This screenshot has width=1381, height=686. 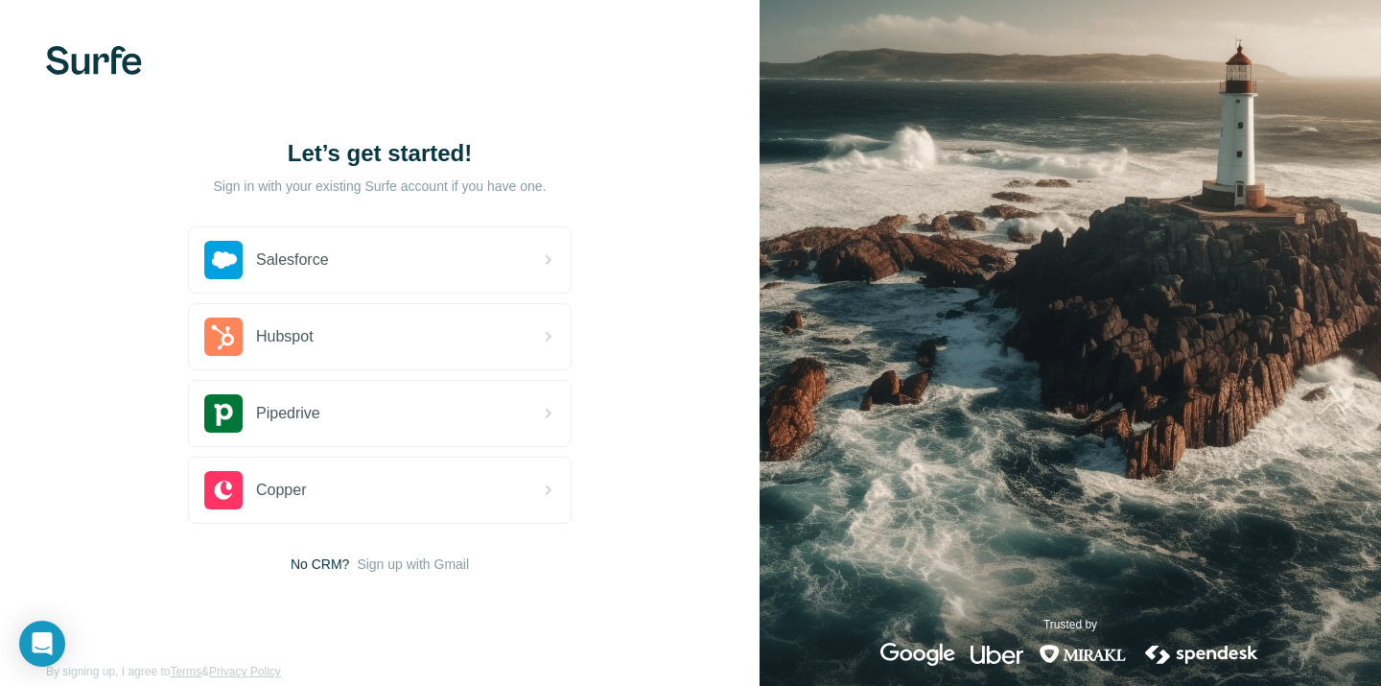 I want to click on span: Sign up with Gmail, so click(x=412, y=564).